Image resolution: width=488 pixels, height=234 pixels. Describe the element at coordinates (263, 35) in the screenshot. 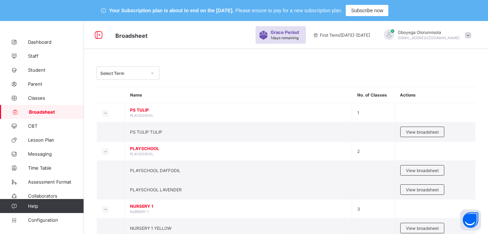

I see `img: sticker-purple.71386a28dfed39d6af7621340158ba97.svg` at that location.